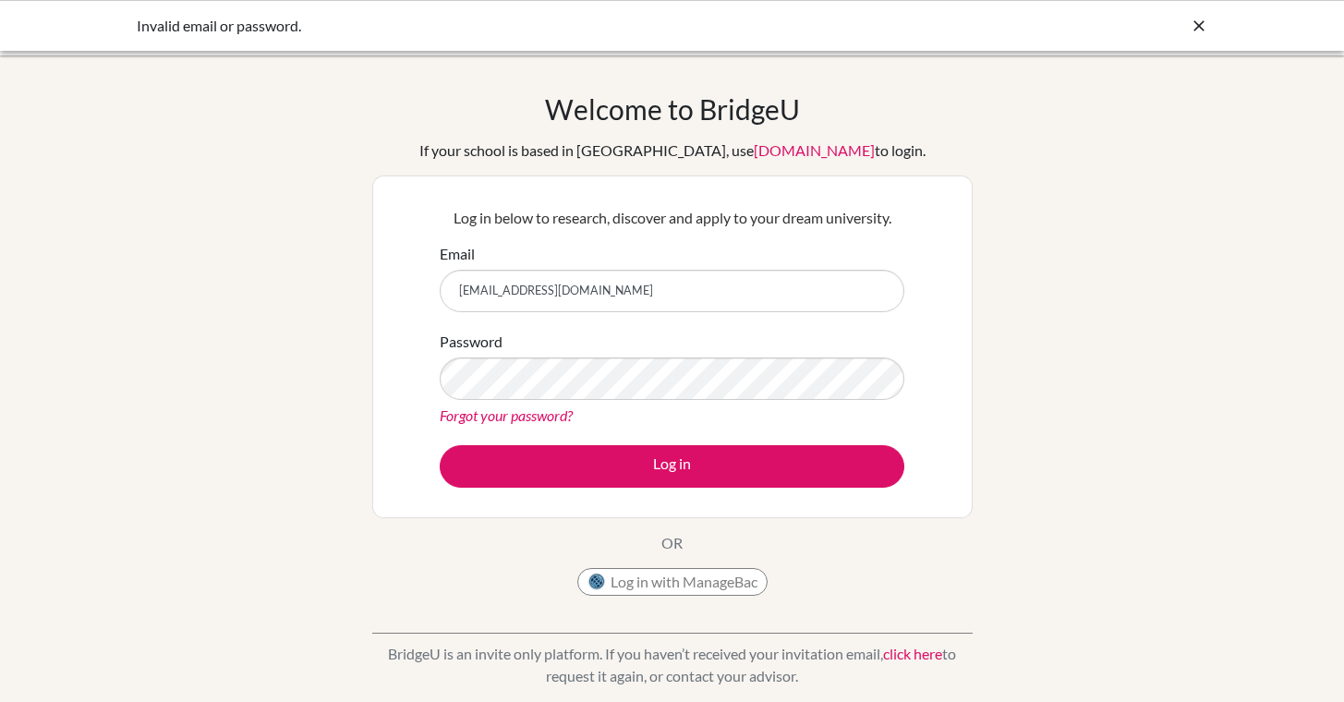 This screenshot has height=702, width=1344. I want to click on a: Forgot your password?, so click(506, 415).